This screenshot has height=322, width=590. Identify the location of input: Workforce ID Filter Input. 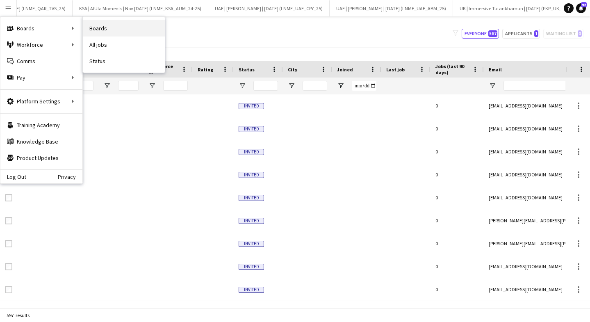
(176, 86).